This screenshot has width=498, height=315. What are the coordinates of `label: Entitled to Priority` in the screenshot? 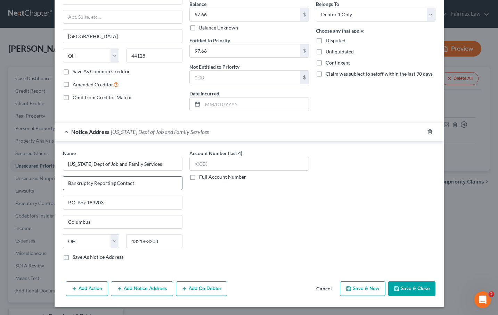 It's located at (209, 40).